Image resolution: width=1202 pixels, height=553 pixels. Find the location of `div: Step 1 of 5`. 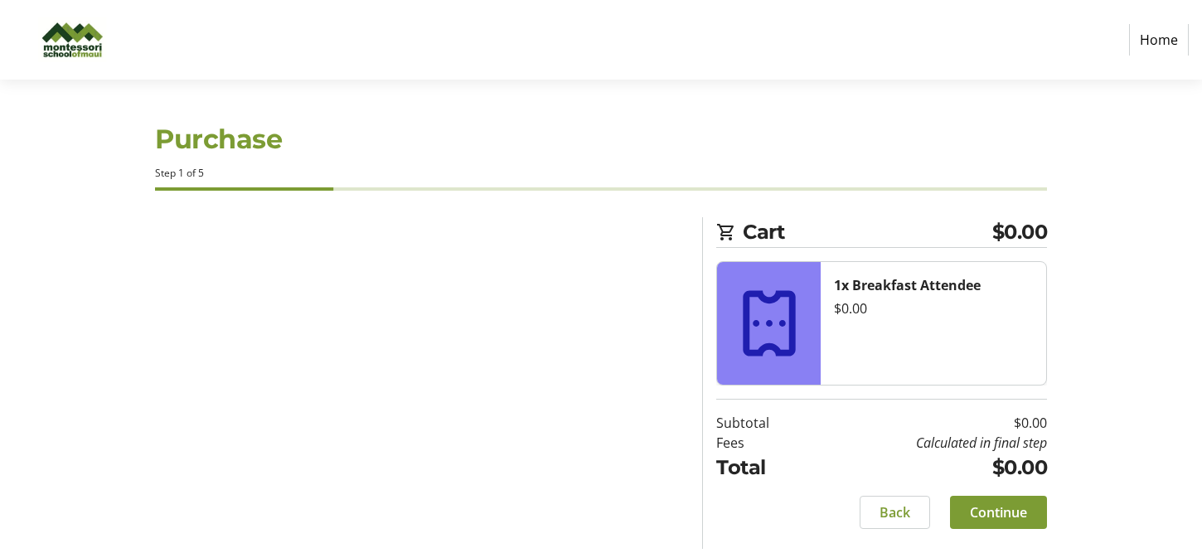

div: Step 1 of 5 is located at coordinates (601, 173).